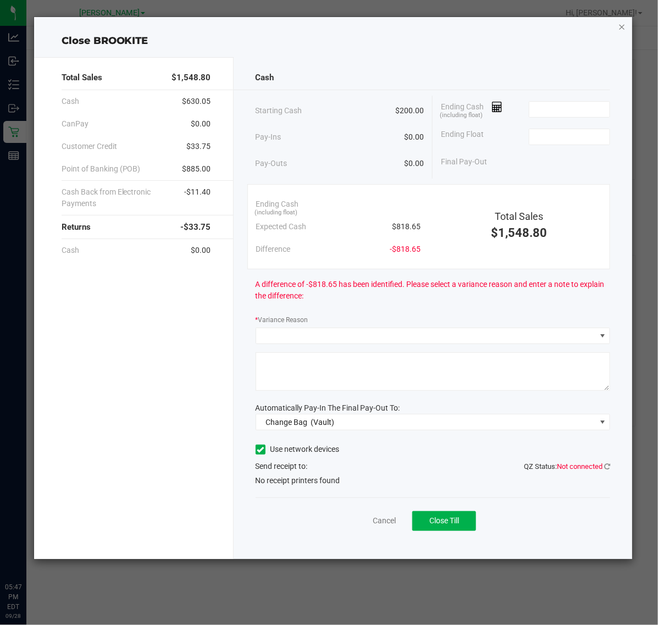 Image resolution: width=658 pixels, height=625 pixels. What do you see at coordinates (385, 521) in the screenshot?
I see `a: Cancel` at bounding box center [385, 521].